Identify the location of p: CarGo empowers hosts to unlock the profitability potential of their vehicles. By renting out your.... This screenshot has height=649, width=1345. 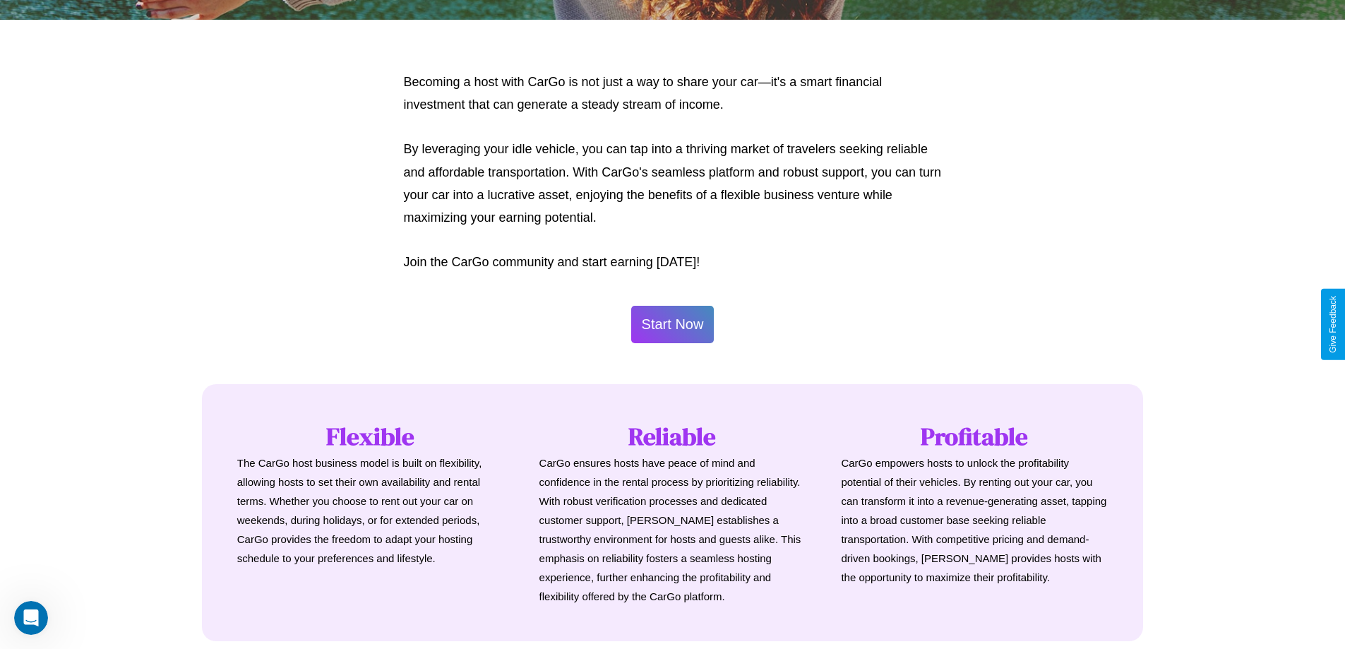
(975, 520).